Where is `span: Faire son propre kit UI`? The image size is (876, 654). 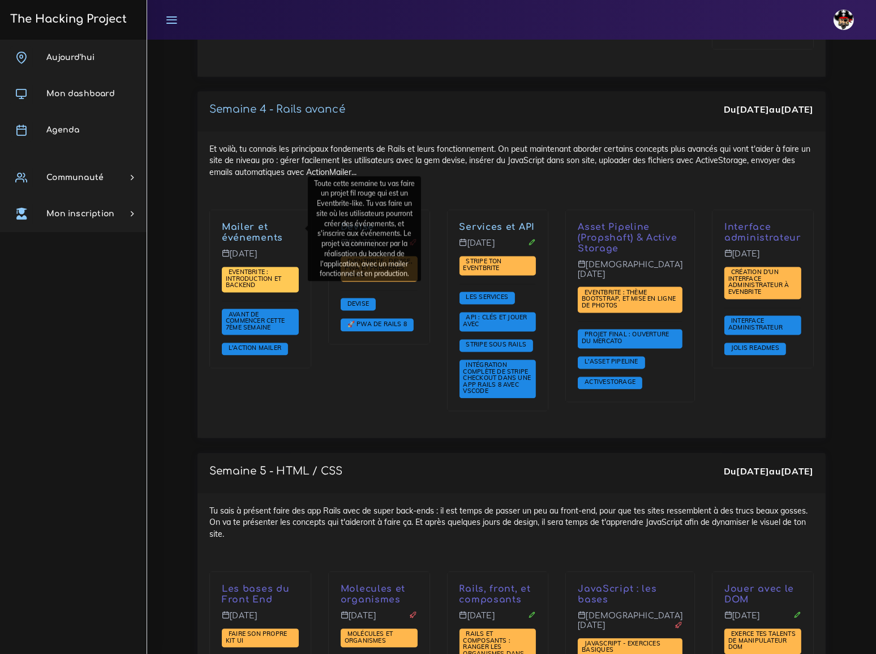 span: Faire son propre kit UI is located at coordinates (256, 637).